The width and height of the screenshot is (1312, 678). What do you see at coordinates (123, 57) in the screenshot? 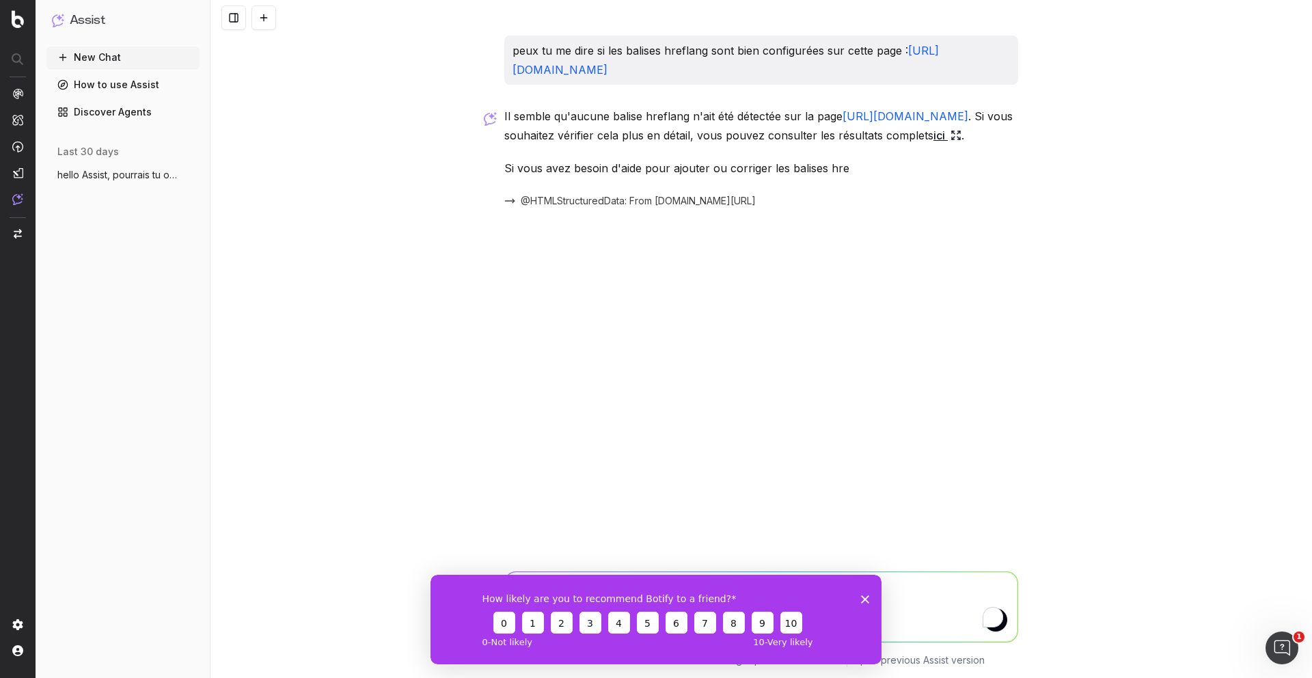
I see `button: New Chat` at bounding box center [123, 57].